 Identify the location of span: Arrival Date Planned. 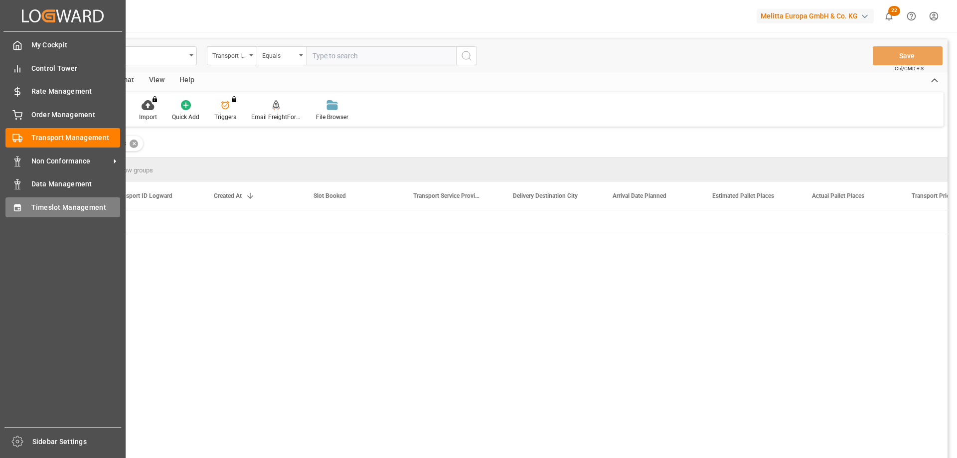
(640, 196).